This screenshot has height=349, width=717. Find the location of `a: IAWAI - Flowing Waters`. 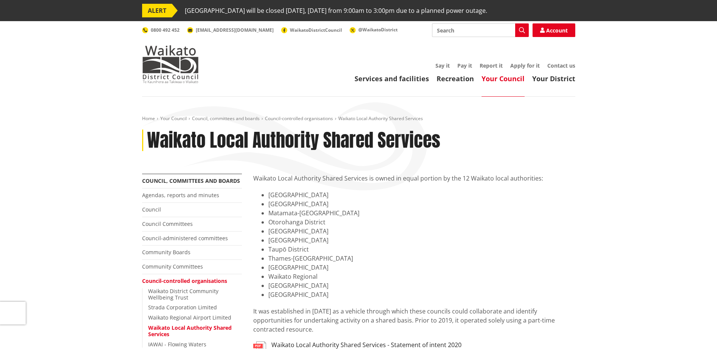

a: IAWAI - Flowing Waters is located at coordinates (177, 344).